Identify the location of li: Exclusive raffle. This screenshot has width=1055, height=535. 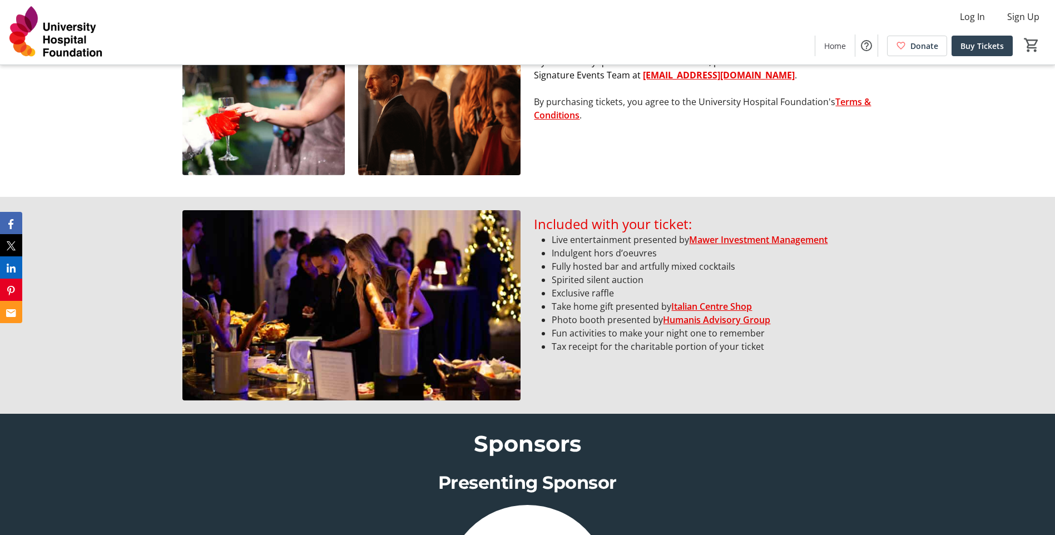
(712, 293).